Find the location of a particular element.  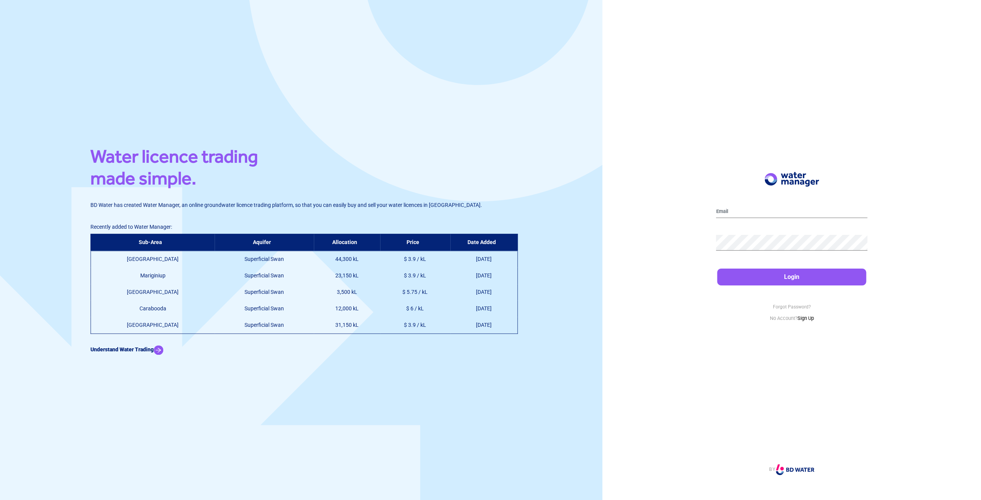

a: BY is located at coordinates (792, 469).